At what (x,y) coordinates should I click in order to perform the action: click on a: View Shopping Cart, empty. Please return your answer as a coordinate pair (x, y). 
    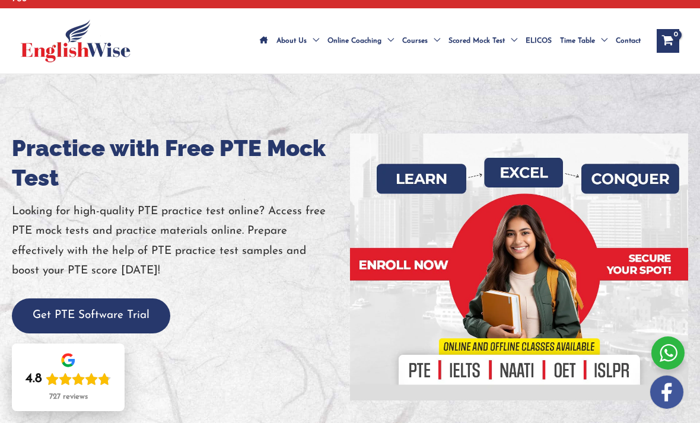
    Looking at the image, I should click on (668, 41).